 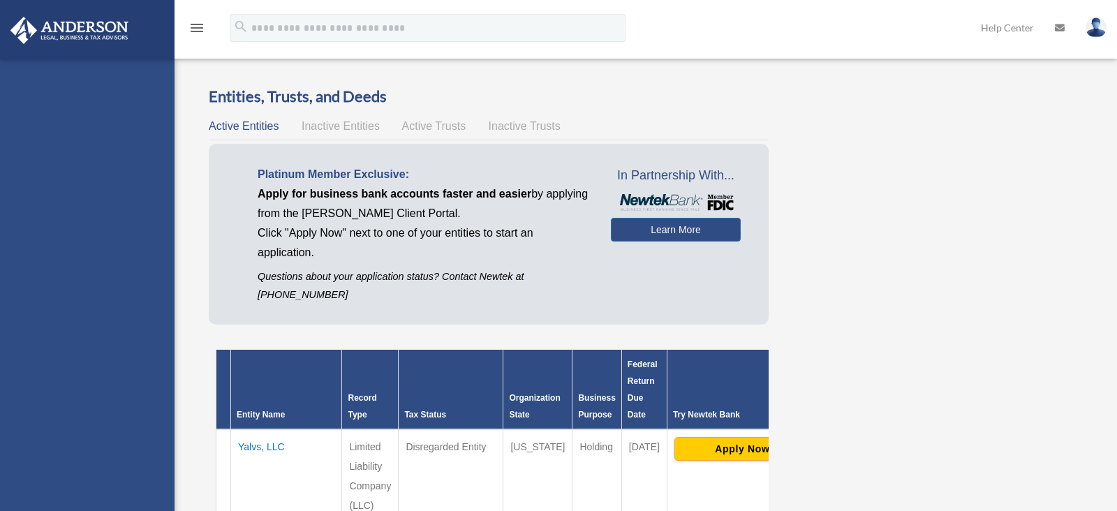 What do you see at coordinates (489, 96) in the screenshot?
I see `h3: Entities, Trusts, and Deeds` at bounding box center [489, 96].